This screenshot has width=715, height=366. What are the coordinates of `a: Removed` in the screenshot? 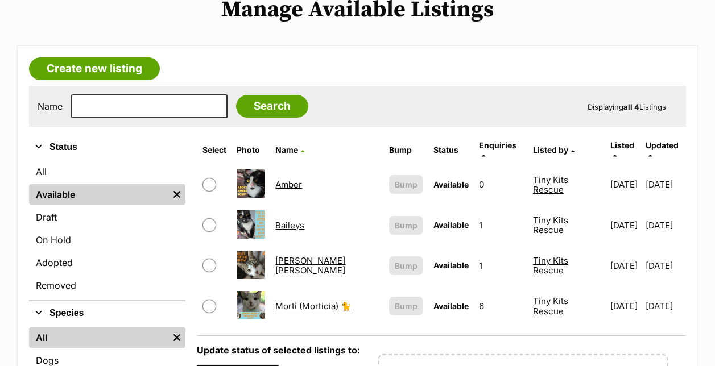 It's located at (107, 285).